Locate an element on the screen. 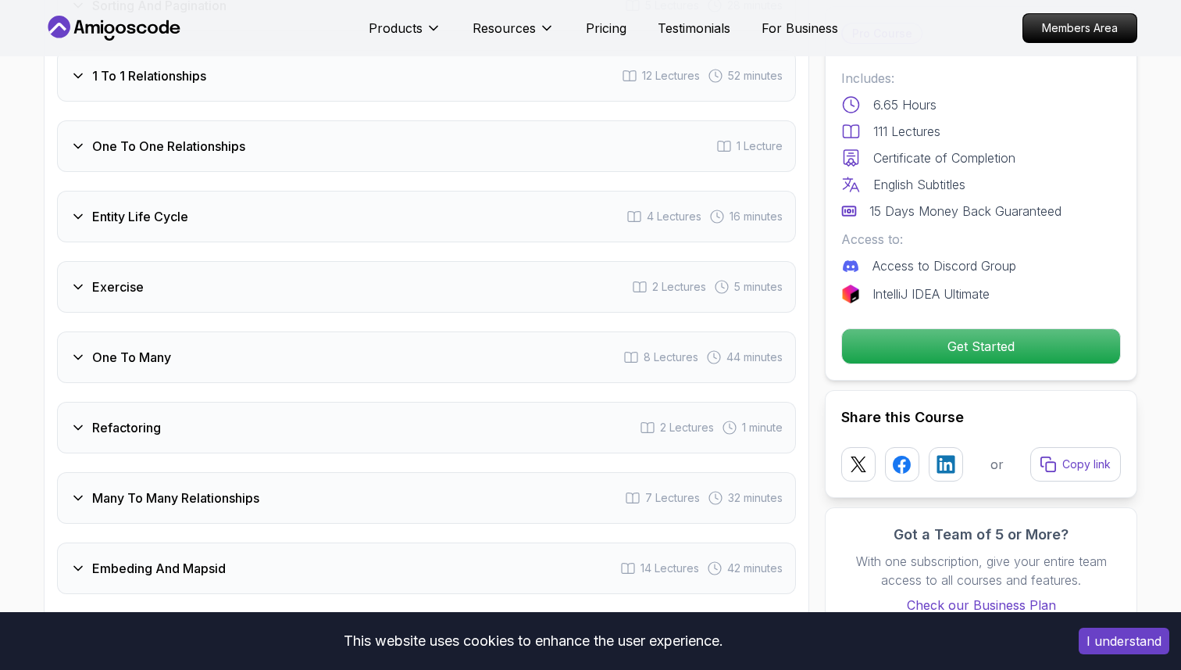 The width and height of the screenshot is (1181, 670). p: IntelliJ IDEA Ultimate is located at coordinates (931, 294).